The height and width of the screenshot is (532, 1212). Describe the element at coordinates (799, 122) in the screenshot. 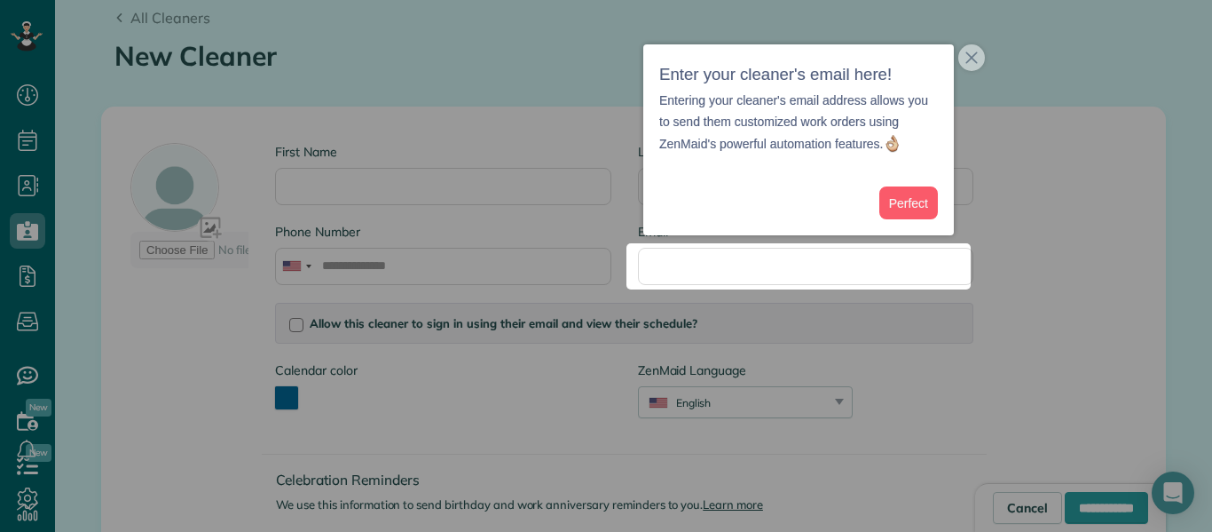

I see `p: Entering your cleaner's email address allows you to send them customized work orders using ZenMai...` at that location.